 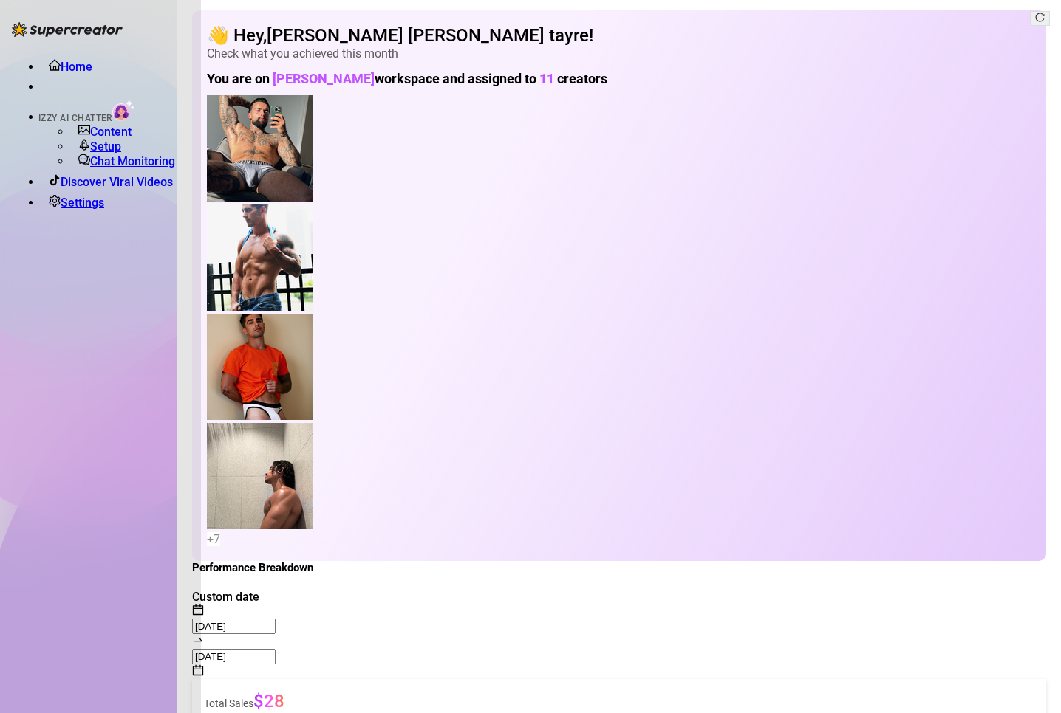 I want to click on img: JUSTIN, so click(x=260, y=258).